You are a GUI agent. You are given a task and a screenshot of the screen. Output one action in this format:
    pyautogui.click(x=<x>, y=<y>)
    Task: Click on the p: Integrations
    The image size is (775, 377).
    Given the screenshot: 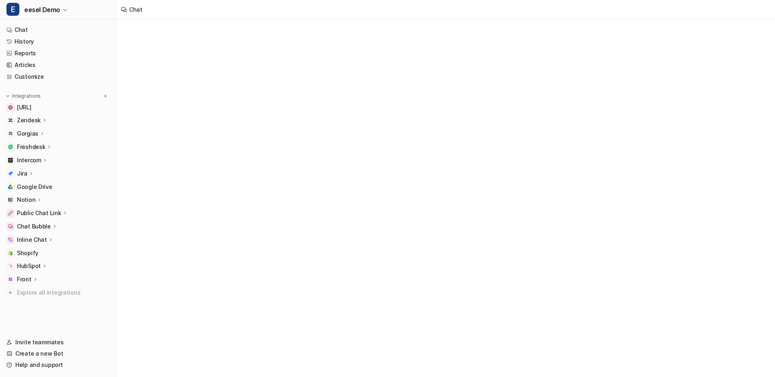 What is the action you would take?
    pyautogui.click(x=26, y=96)
    